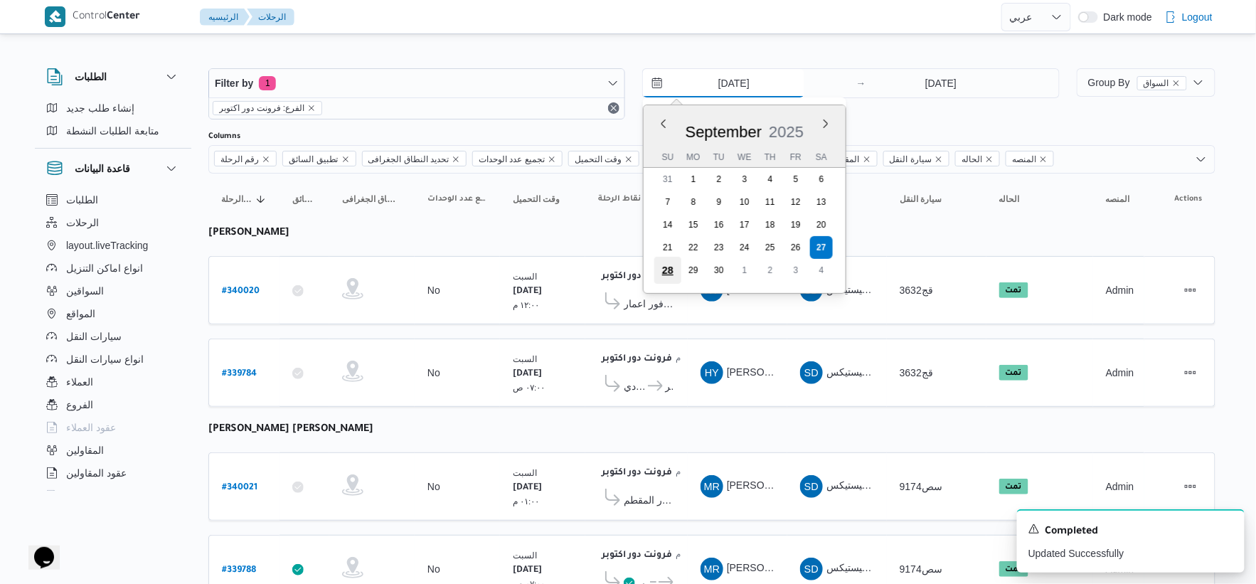  What do you see at coordinates (1125, 17) in the screenshot?
I see `span: Dark mode` at bounding box center [1125, 17].